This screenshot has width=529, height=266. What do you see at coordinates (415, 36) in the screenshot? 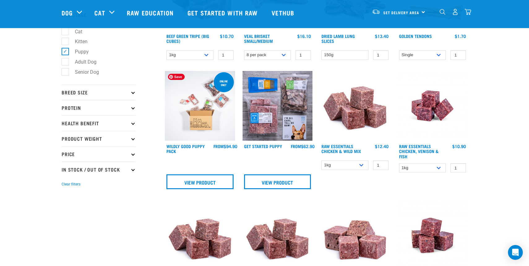
I see `a: Golden Tendons` at bounding box center [415, 36].